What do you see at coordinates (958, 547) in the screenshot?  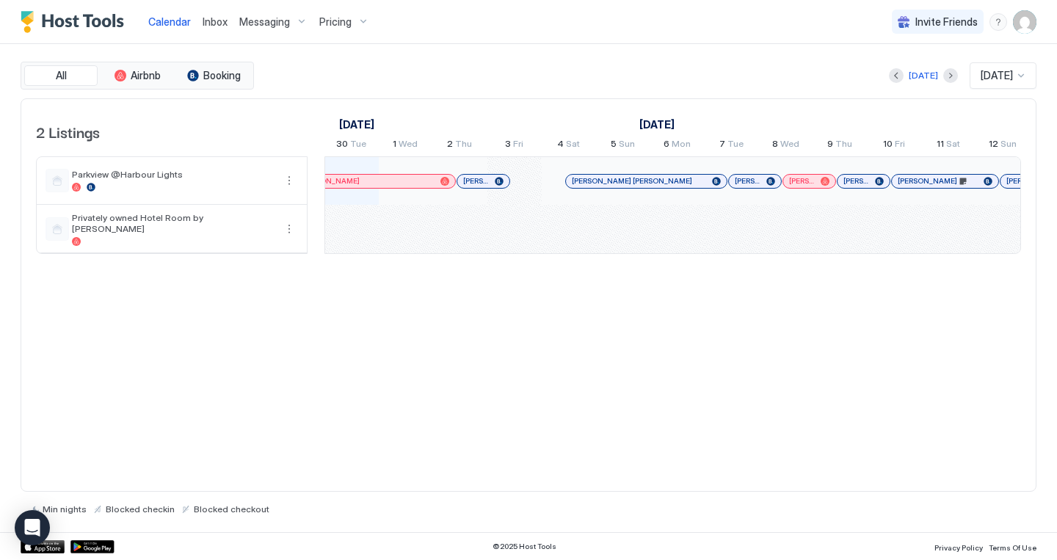 I see `span: Privacy Policy` at bounding box center [958, 547].